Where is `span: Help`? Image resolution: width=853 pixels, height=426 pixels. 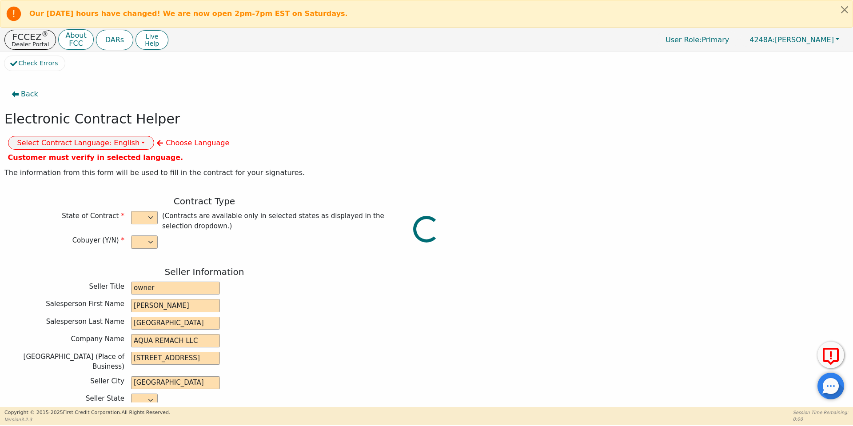 span: Help is located at coordinates (152, 44).